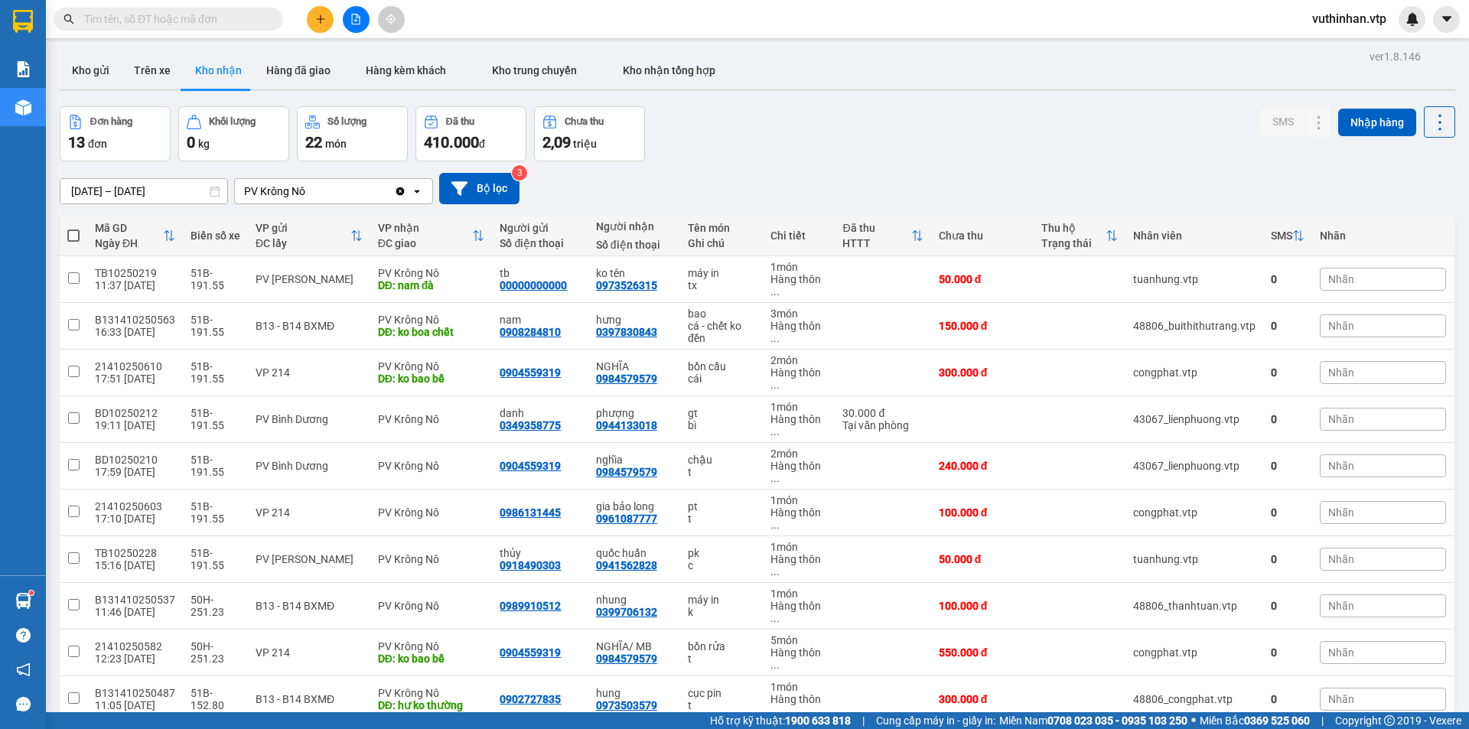 The image size is (1469, 729). What do you see at coordinates (1342, 466) in the screenshot?
I see `span: Nhãn` at bounding box center [1342, 466].